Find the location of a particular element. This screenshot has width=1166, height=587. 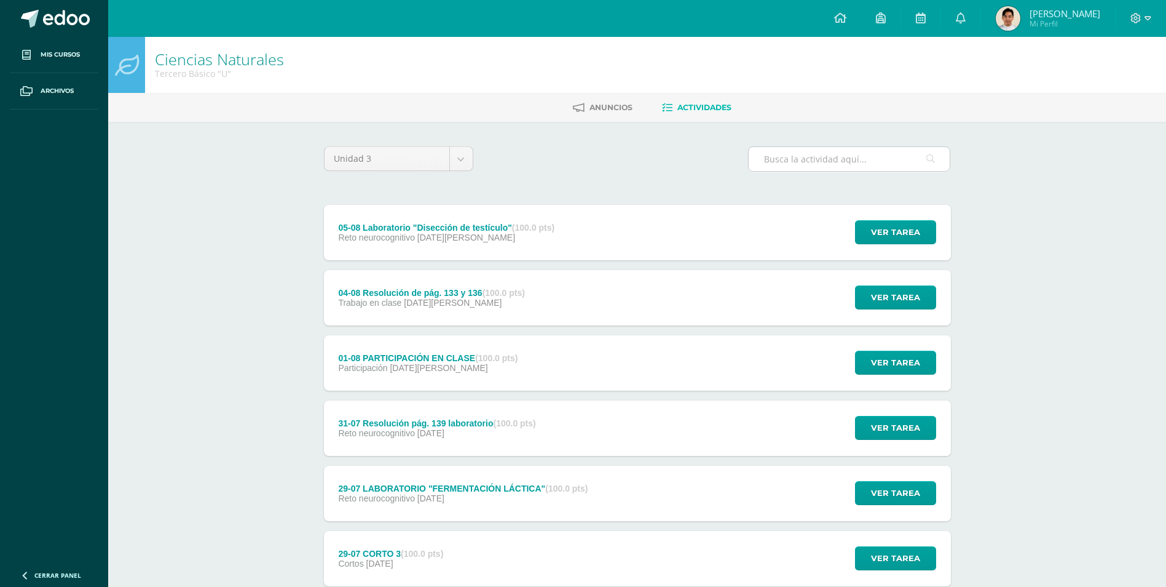

img: 3ef5ddf9f422fdfcafeb43ddfbc22940.png is located at coordinates (1008, 18).